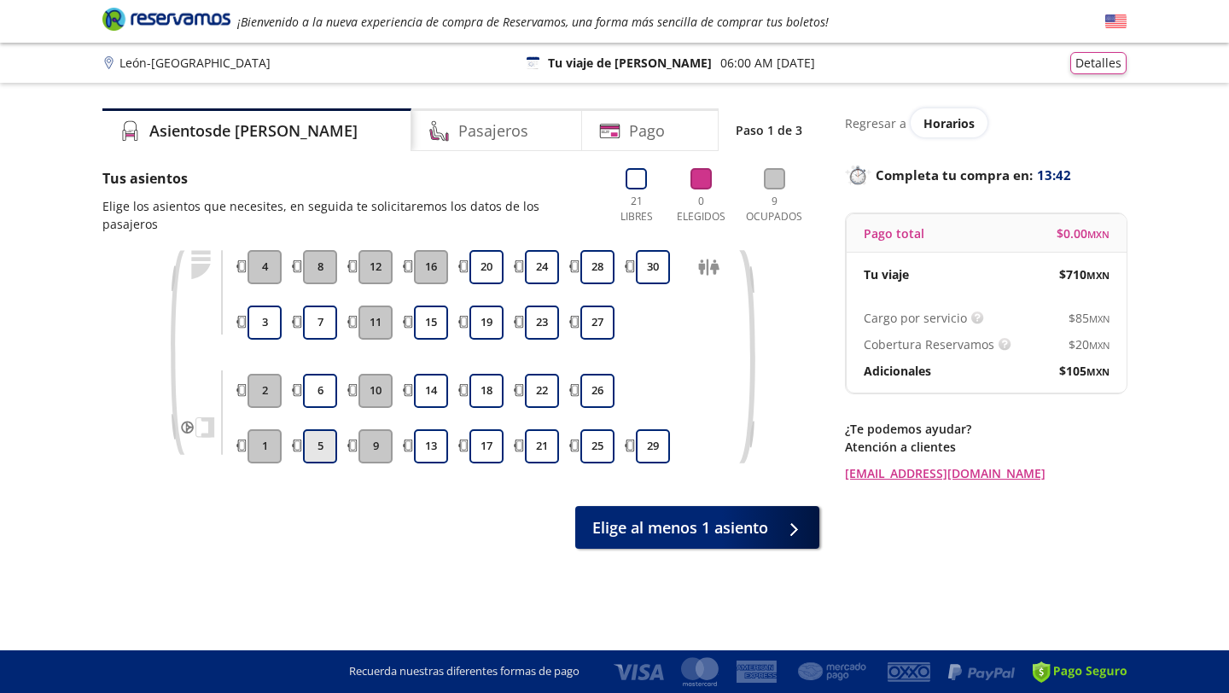 Image resolution: width=1229 pixels, height=693 pixels. What do you see at coordinates (166, 19) in the screenshot?
I see `i: Brand Logo` at bounding box center [166, 19].